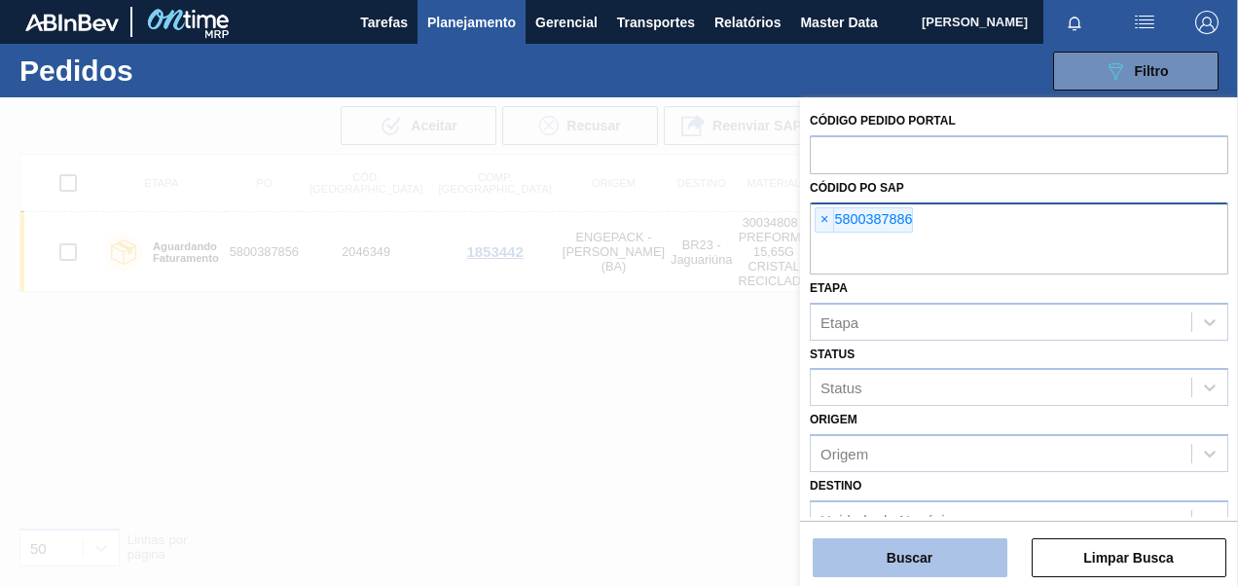  I want to click on div: Unidade de Negócio, so click(886, 519).